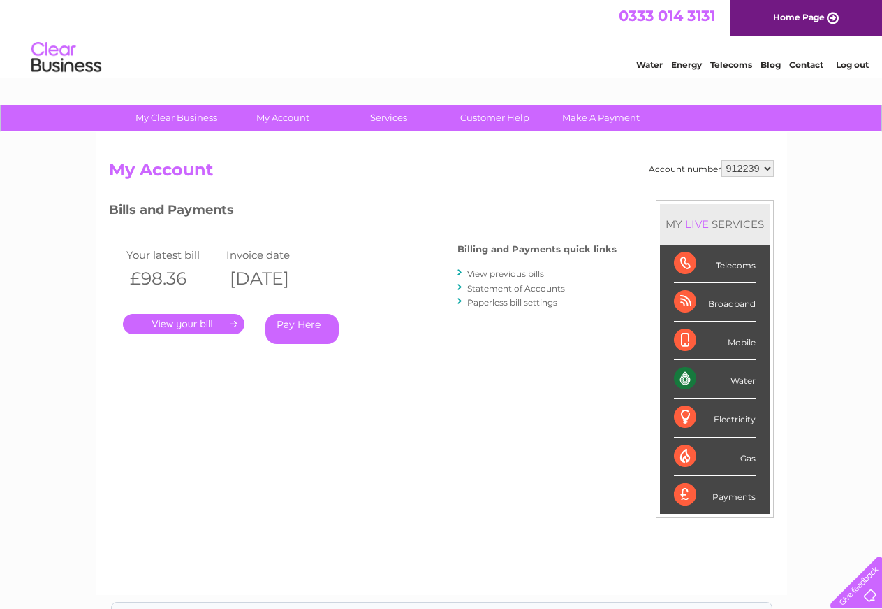 Image resolution: width=882 pixels, height=609 pixels. What do you see at coordinates (715, 456) in the screenshot?
I see `div: Gas` at bounding box center [715, 456].